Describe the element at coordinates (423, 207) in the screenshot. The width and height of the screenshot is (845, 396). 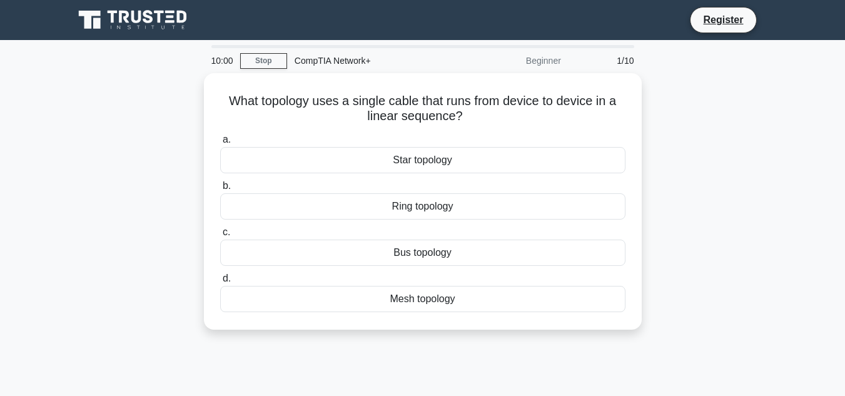
I see `div: Ring topology` at that location.